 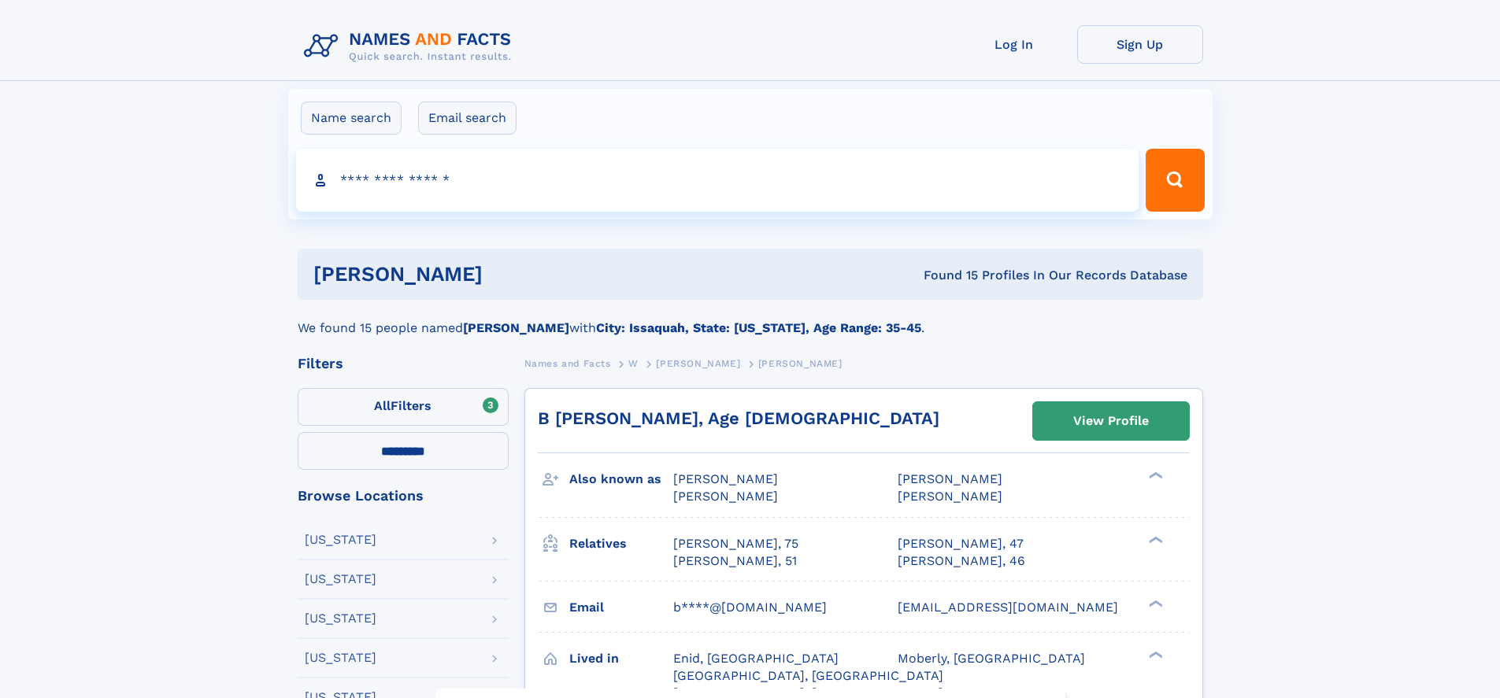 What do you see at coordinates (621, 479) in the screenshot?
I see `h3: Also known as` at bounding box center [621, 479].